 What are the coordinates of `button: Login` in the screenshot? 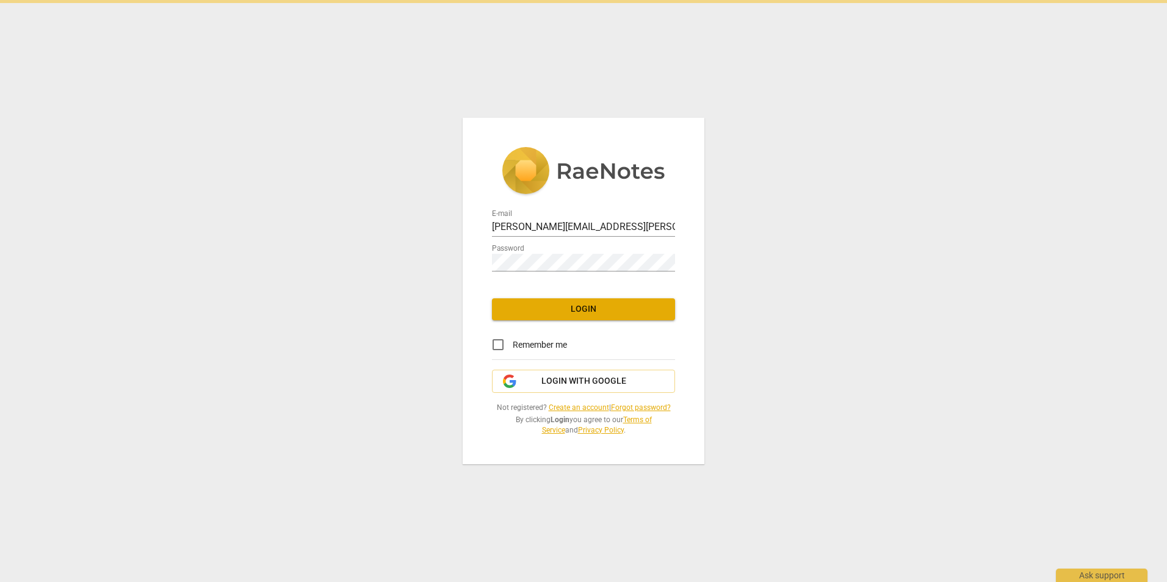 It's located at (583, 309).